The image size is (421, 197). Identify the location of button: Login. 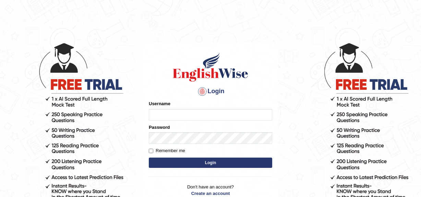
(210, 163).